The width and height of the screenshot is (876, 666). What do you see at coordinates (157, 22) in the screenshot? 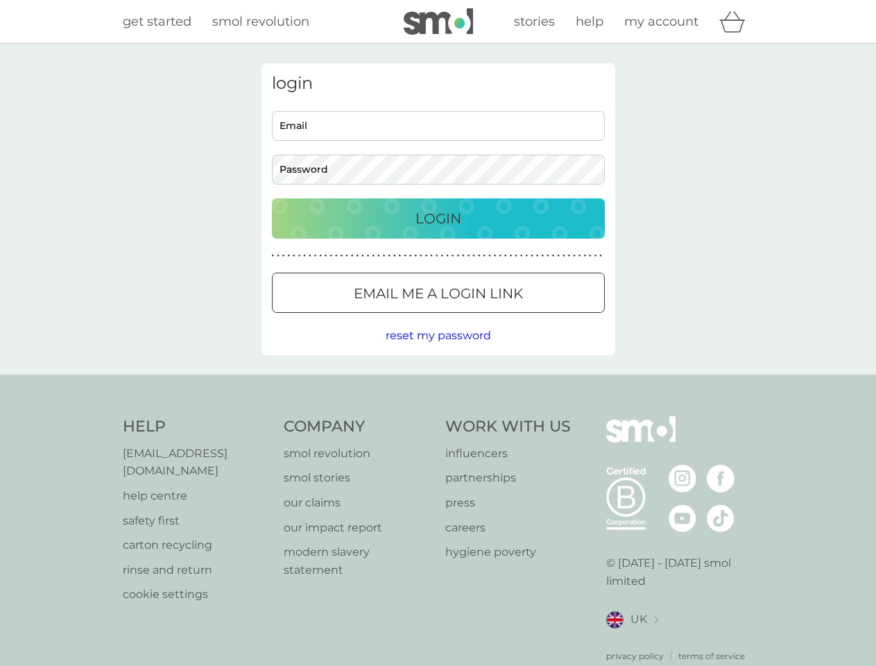
I see `span: get started` at bounding box center [157, 22].